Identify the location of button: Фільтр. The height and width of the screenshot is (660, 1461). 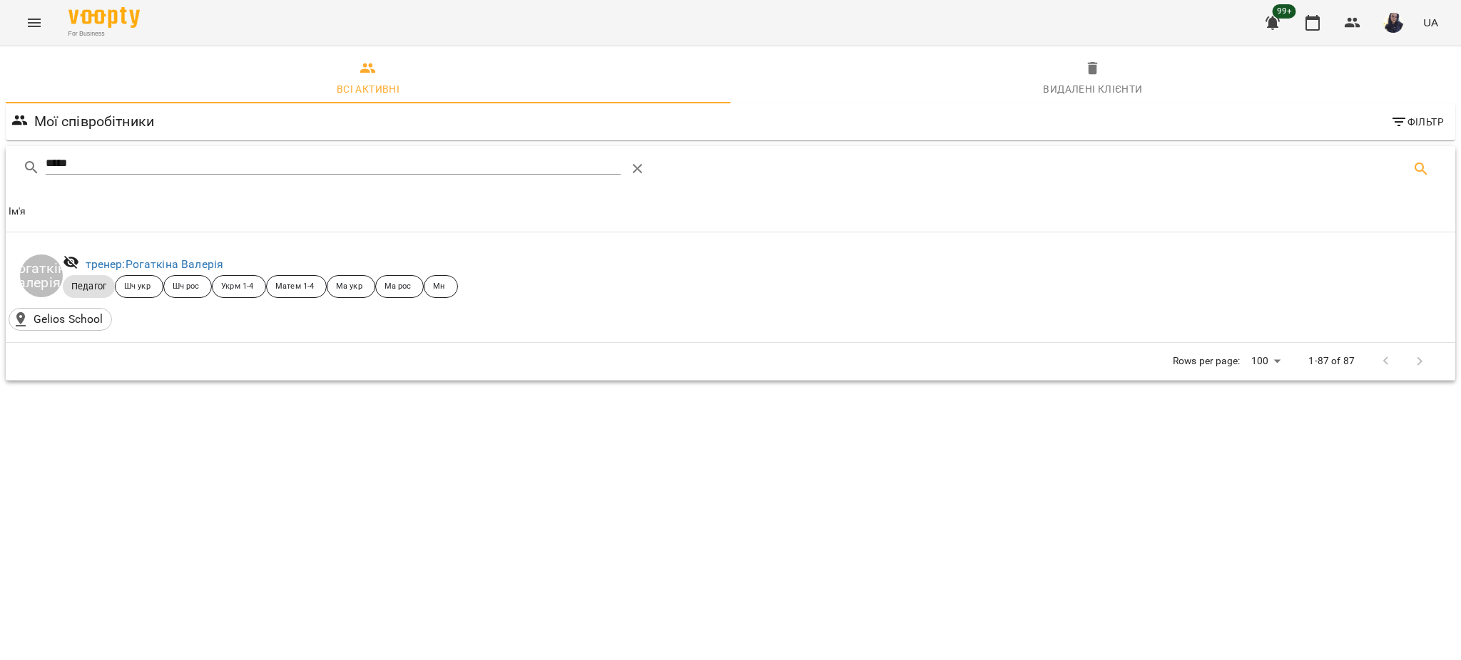
(1416, 122).